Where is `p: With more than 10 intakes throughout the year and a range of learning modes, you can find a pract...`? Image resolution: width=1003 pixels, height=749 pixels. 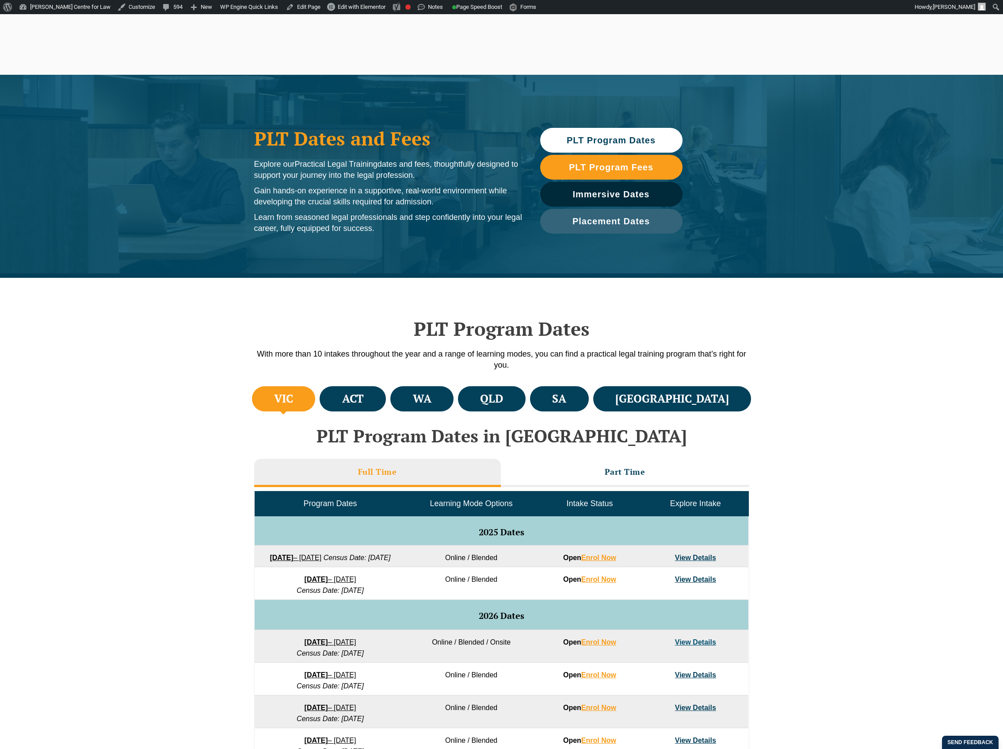
p: With more than 10 intakes throughout the year and a range of learning modes, you can find a pract... is located at coordinates (502, 360).